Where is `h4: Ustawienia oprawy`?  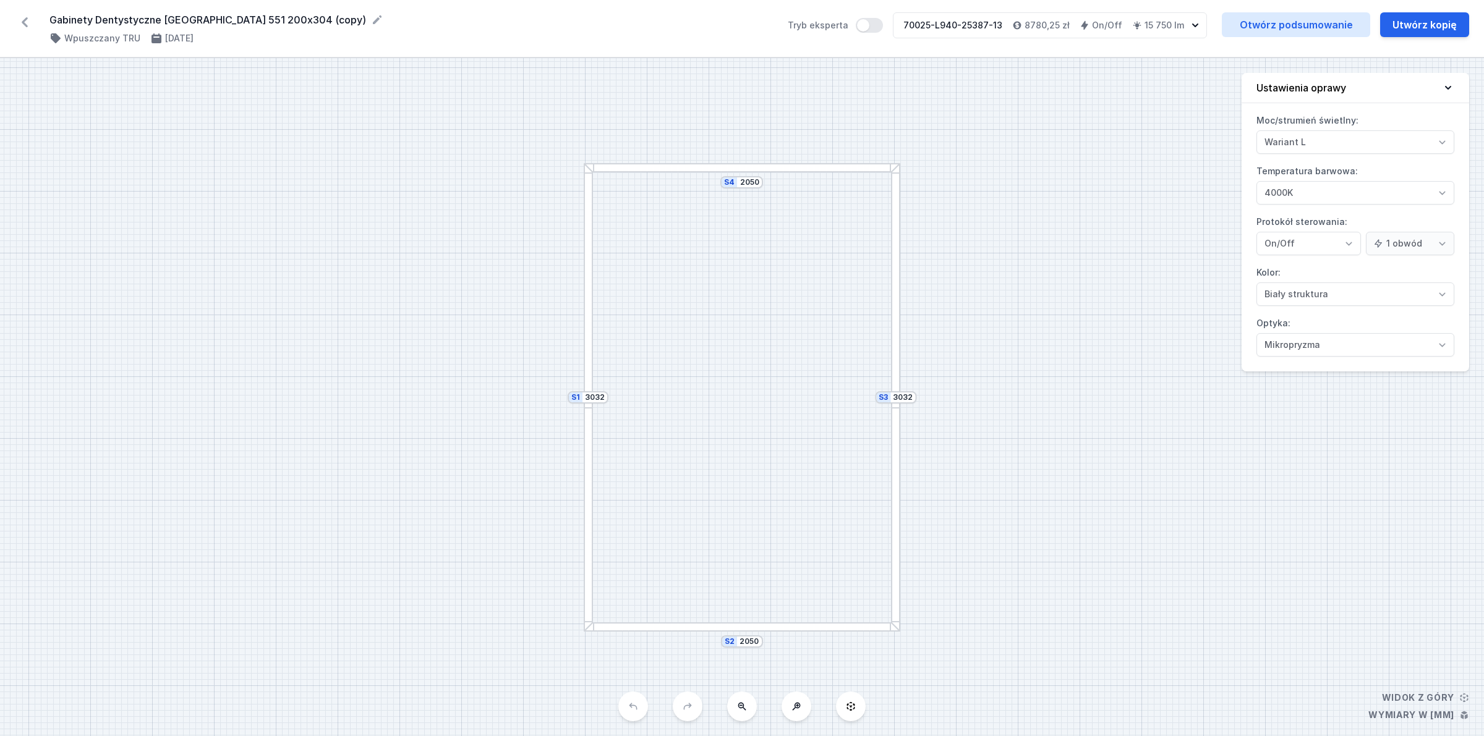
h4: Ustawienia oprawy is located at coordinates (1301, 88).